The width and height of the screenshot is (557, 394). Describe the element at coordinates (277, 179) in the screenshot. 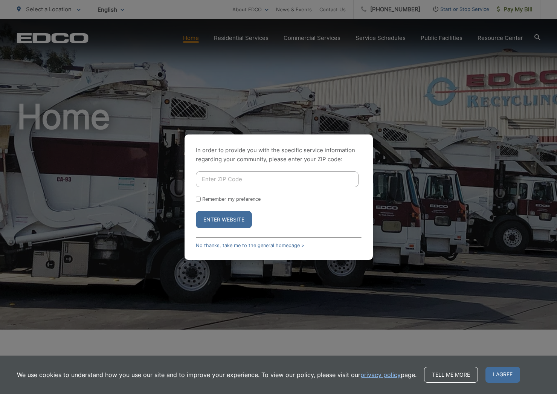

I see `input: Enter ZIP Code` at that location.